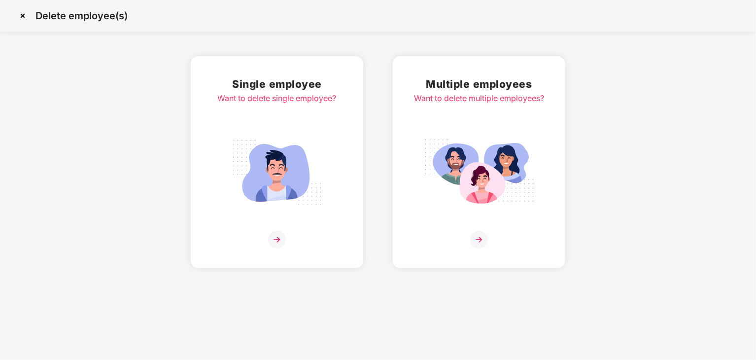  What do you see at coordinates (277, 98) in the screenshot?
I see `div: Want to delete single employee?` at bounding box center [277, 98].